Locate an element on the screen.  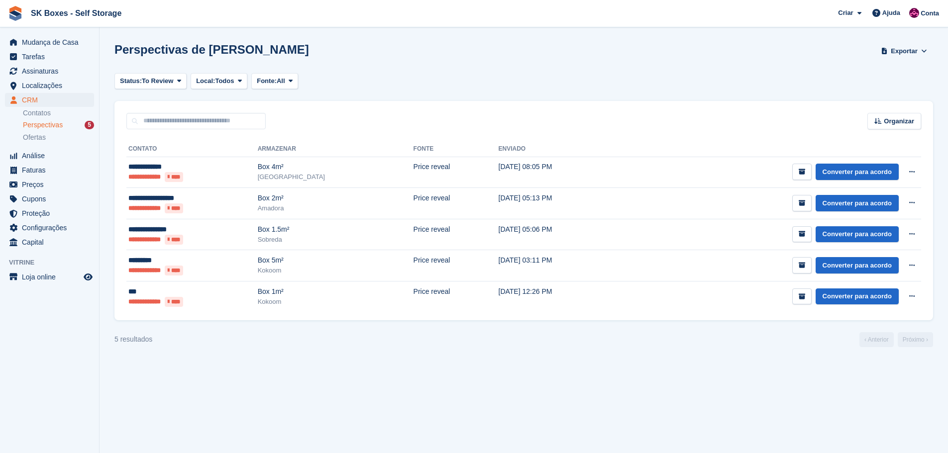
th: Fonte is located at coordinates (456, 149).